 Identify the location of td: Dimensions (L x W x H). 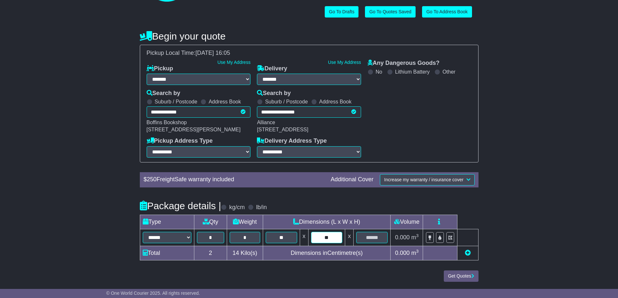
(327, 222).